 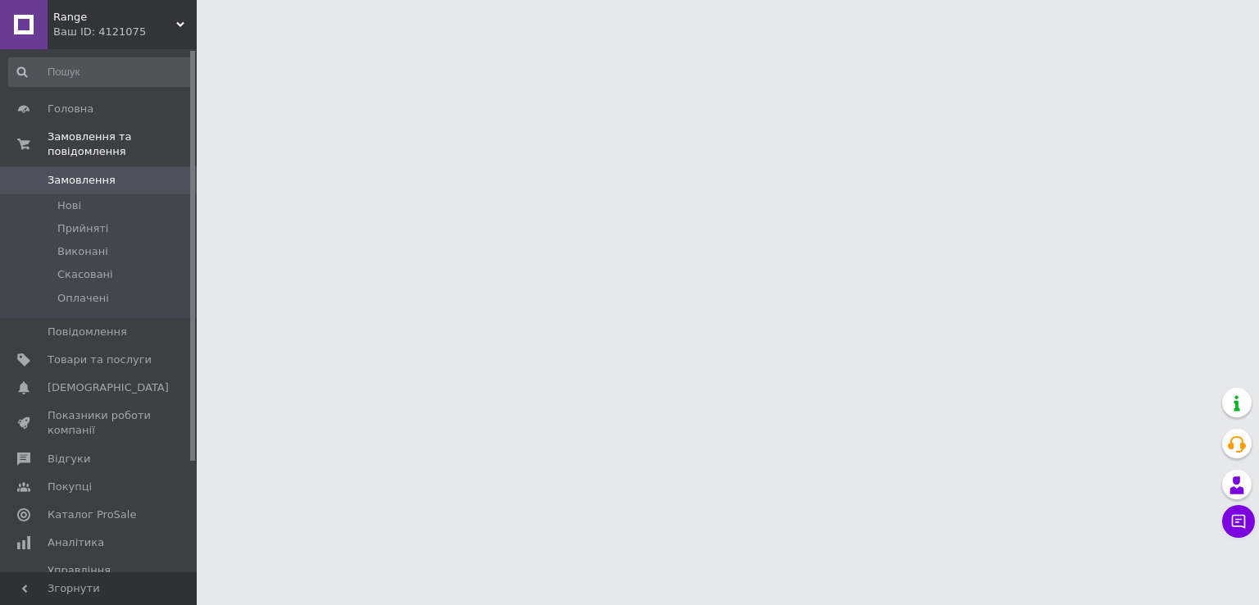 What do you see at coordinates (83, 298) in the screenshot?
I see `span: Оплачені` at bounding box center [83, 298].